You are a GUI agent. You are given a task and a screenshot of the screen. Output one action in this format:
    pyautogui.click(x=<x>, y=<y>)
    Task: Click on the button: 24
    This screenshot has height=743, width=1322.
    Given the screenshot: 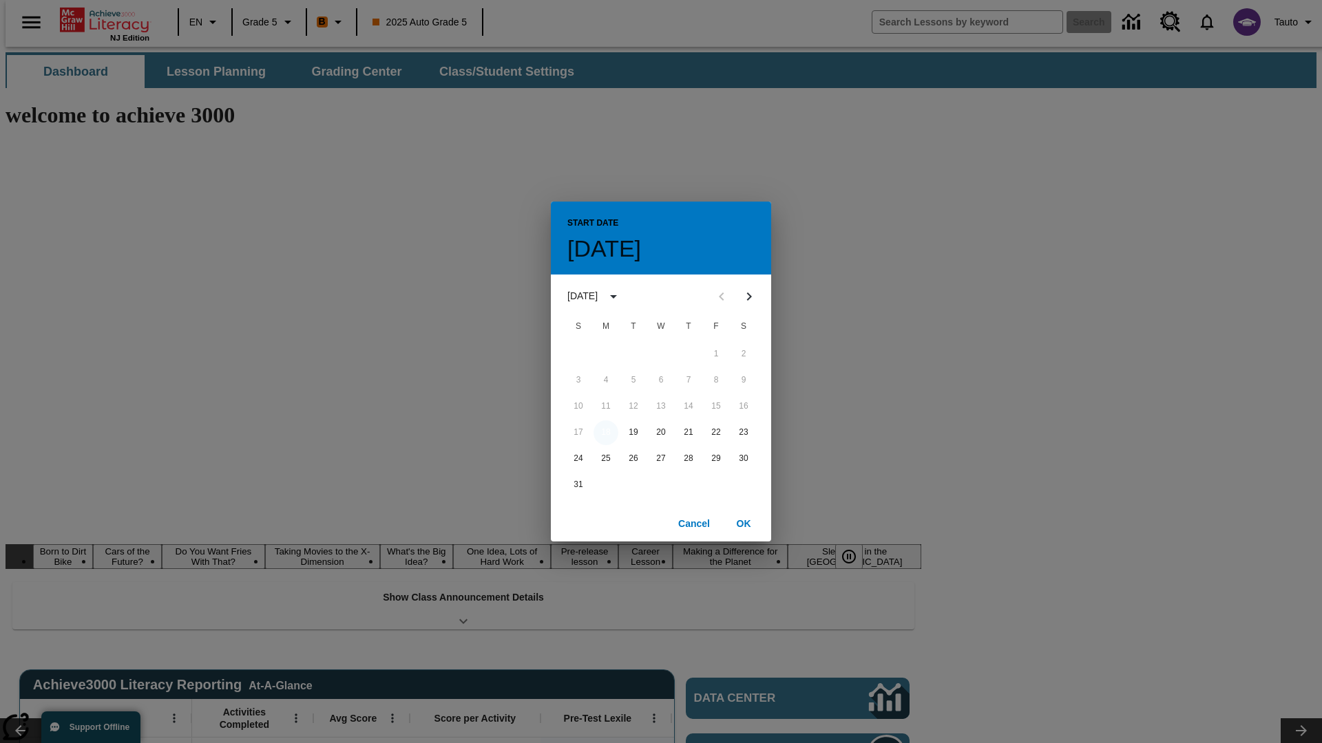 What is the action you would take?
    pyautogui.click(x=578, y=459)
    